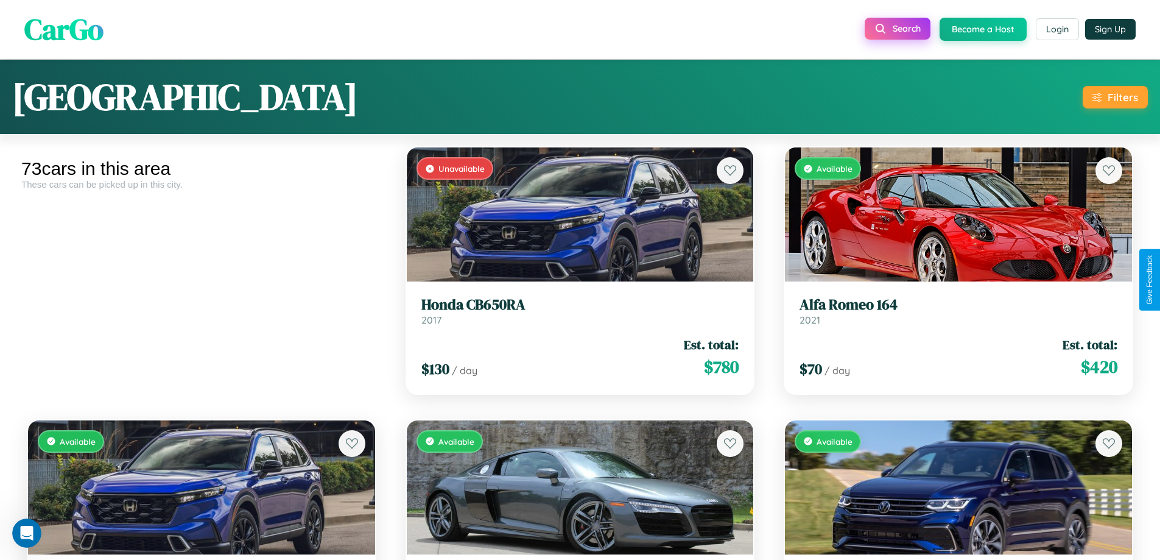 The image size is (1160, 560). Describe the element at coordinates (721, 367) in the screenshot. I see `span: $ 780` at that location.